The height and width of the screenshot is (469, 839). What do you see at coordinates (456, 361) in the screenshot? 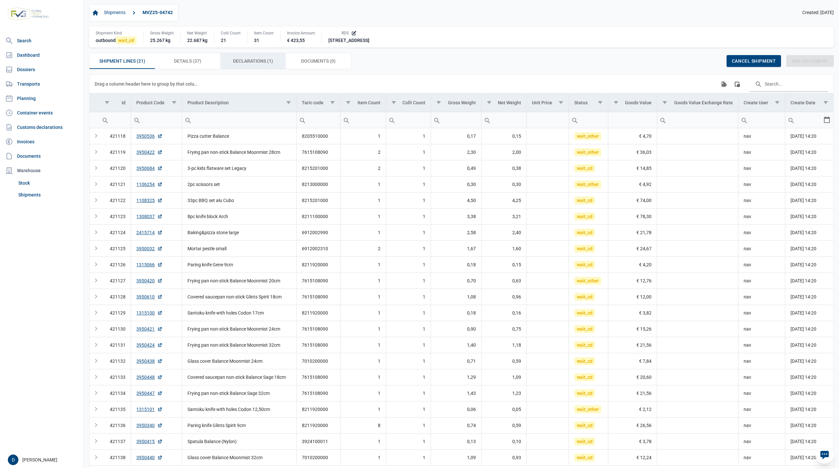
I see `td: 0,71` at bounding box center [456, 361].